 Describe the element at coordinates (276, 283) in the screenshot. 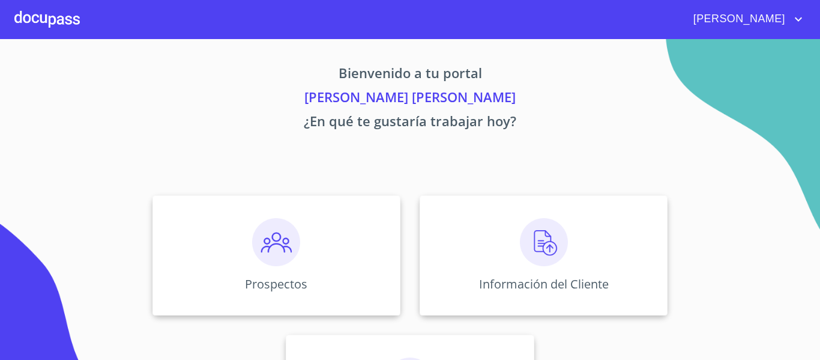

I see `p: Prospectos` at that location.